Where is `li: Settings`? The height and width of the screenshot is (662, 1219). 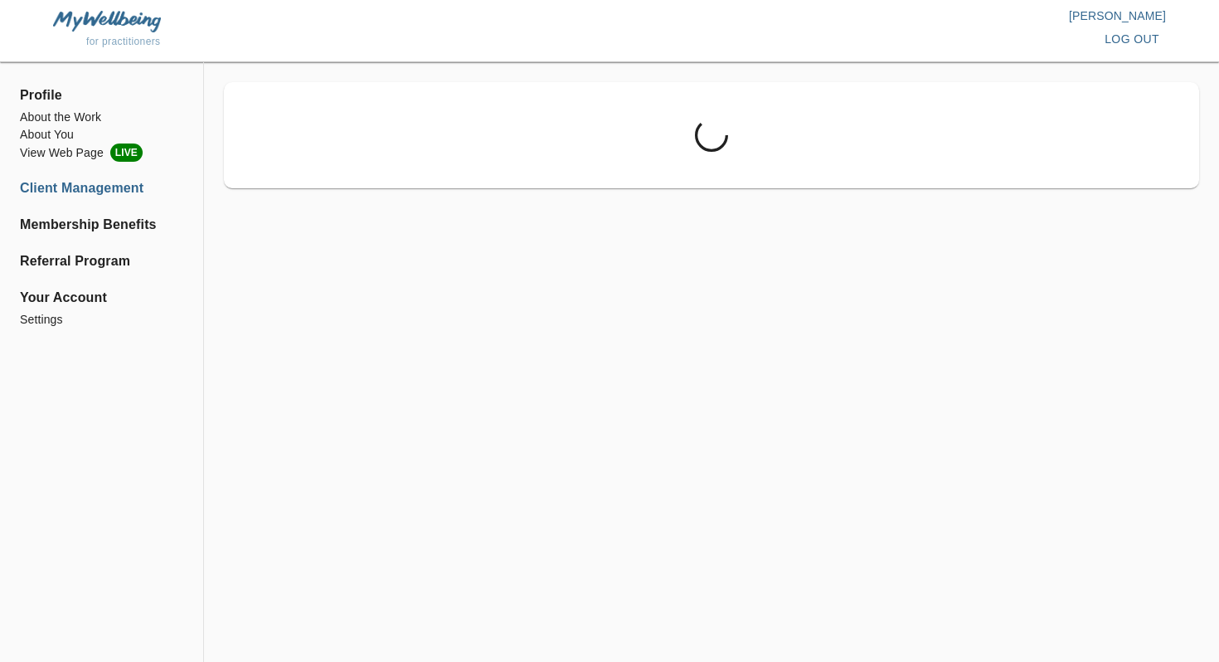 li: Settings is located at coordinates (101, 319).